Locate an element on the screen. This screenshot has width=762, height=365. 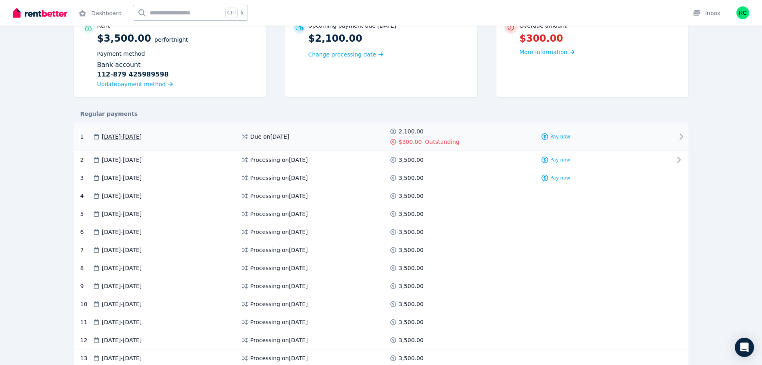
span: per Fortnight is located at coordinates (171, 40).